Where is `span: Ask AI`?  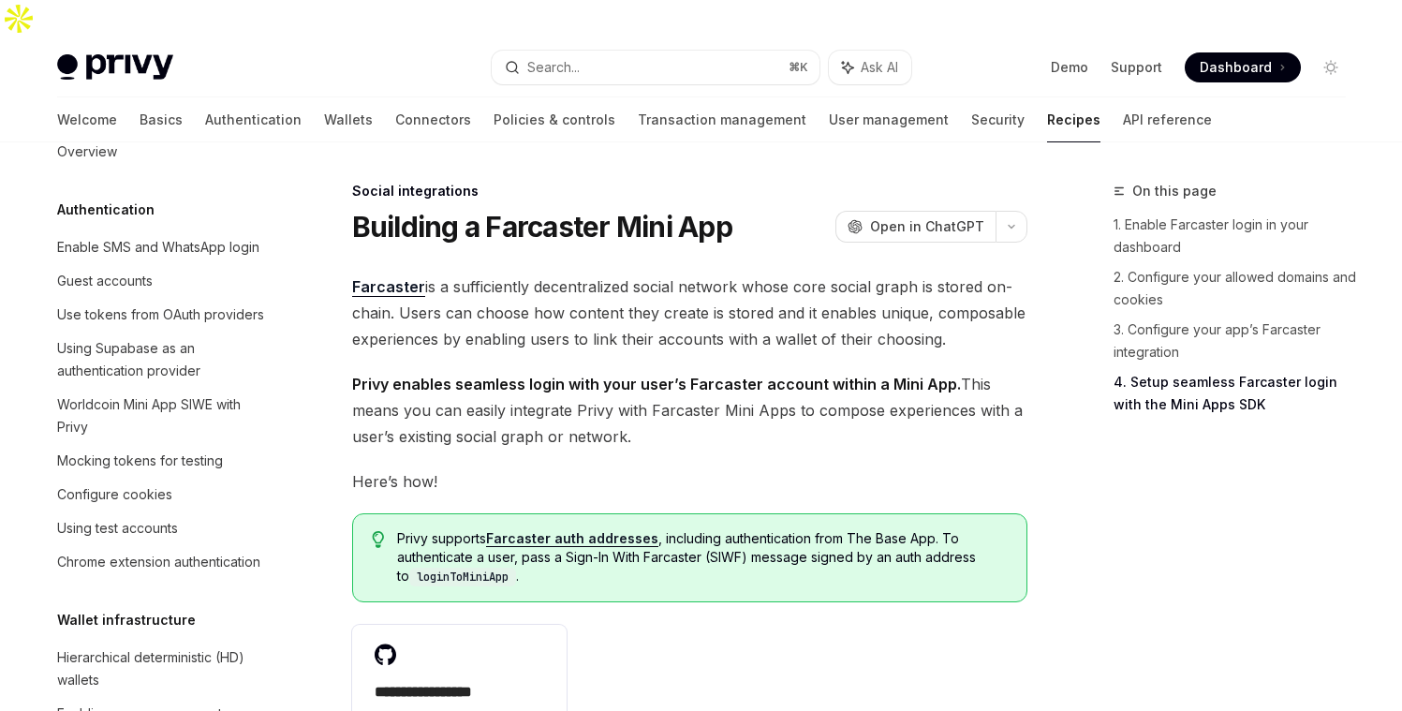
span: Ask AI is located at coordinates (879, 67).